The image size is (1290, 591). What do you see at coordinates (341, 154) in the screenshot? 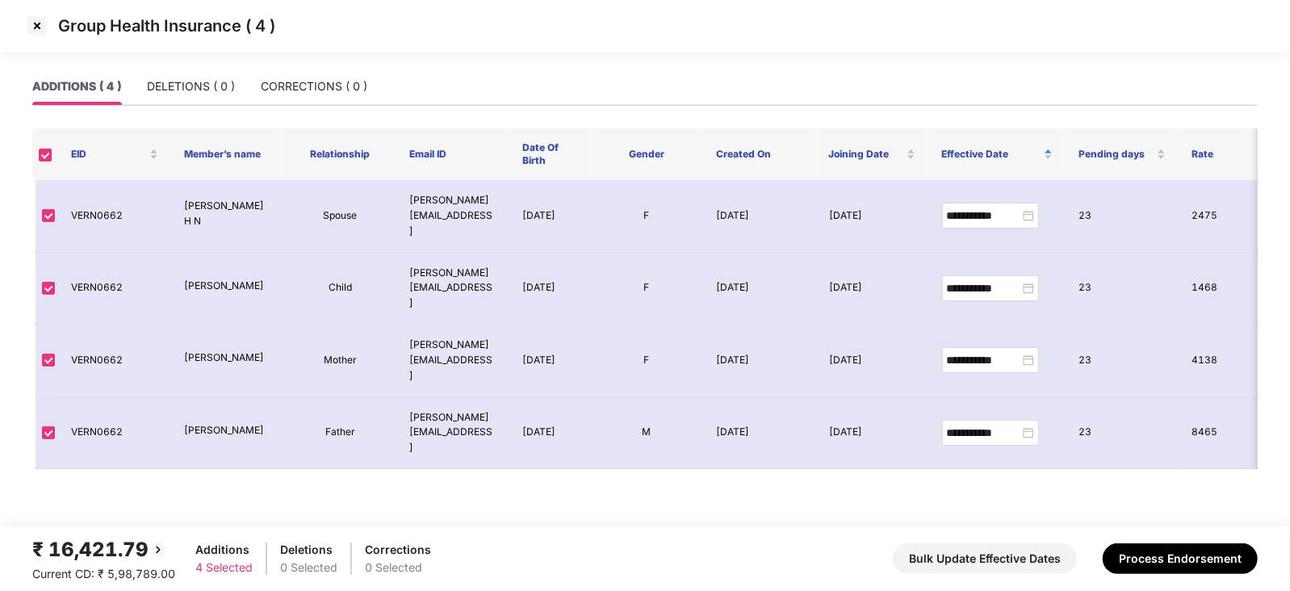
I see `th: Relationship` at bounding box center [341, 154].